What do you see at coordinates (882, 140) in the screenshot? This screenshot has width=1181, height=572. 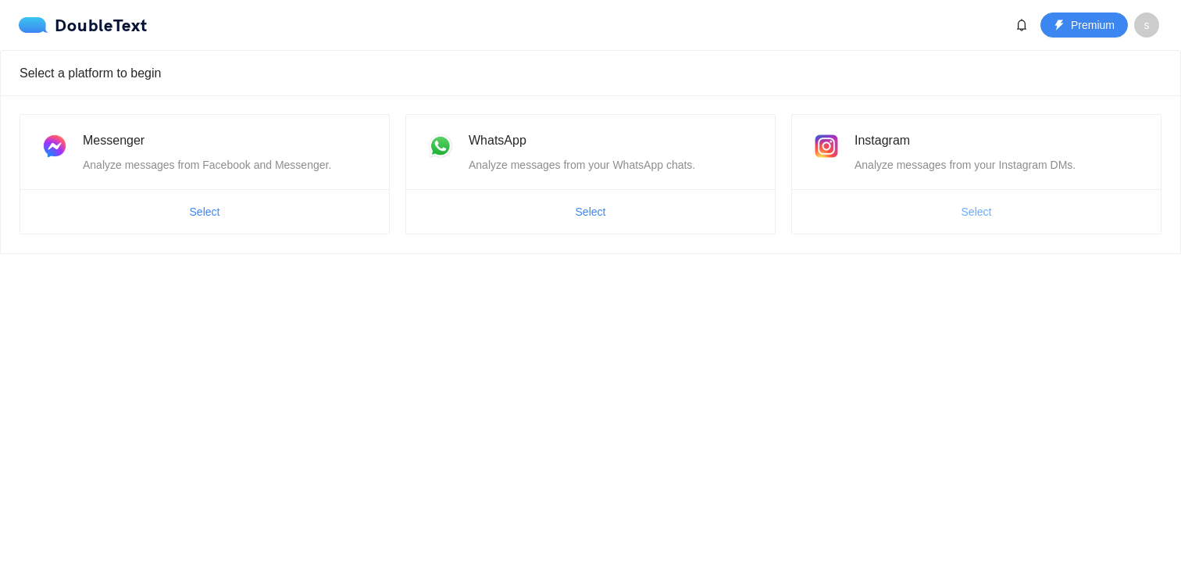 I see `span: Instagram` at bounding box center [882, 140].